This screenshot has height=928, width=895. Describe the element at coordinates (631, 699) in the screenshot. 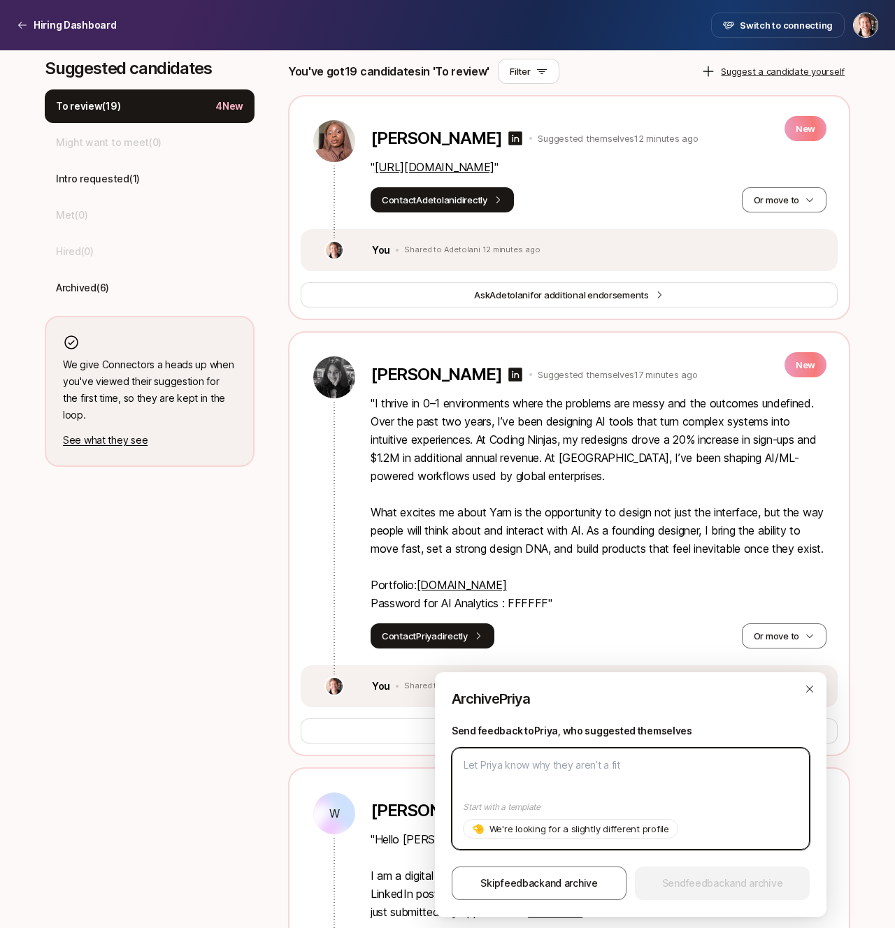

I see `p: Archive Priya` at that location.